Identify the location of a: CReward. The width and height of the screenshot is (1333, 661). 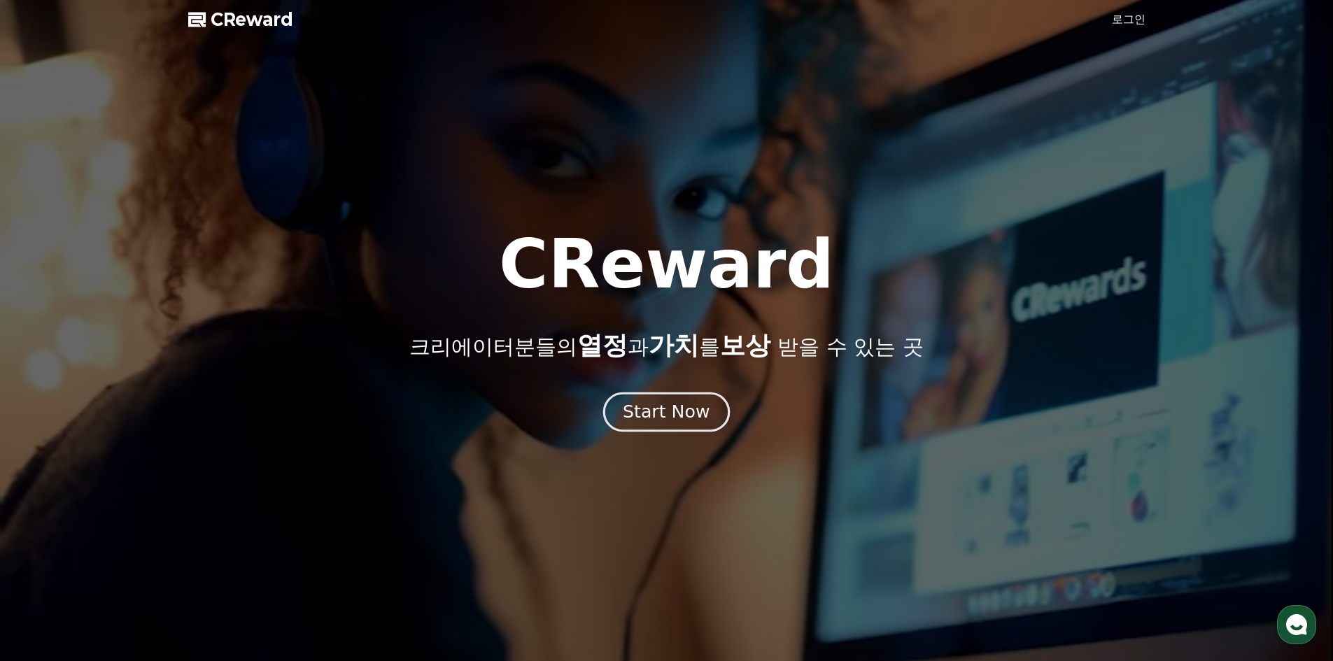
(241, 20).